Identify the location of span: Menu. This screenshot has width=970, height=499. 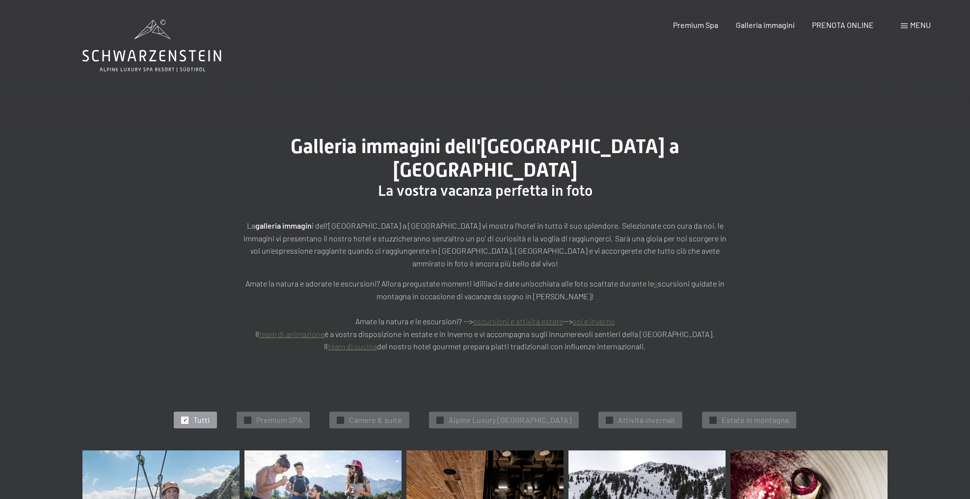
(920, 25).